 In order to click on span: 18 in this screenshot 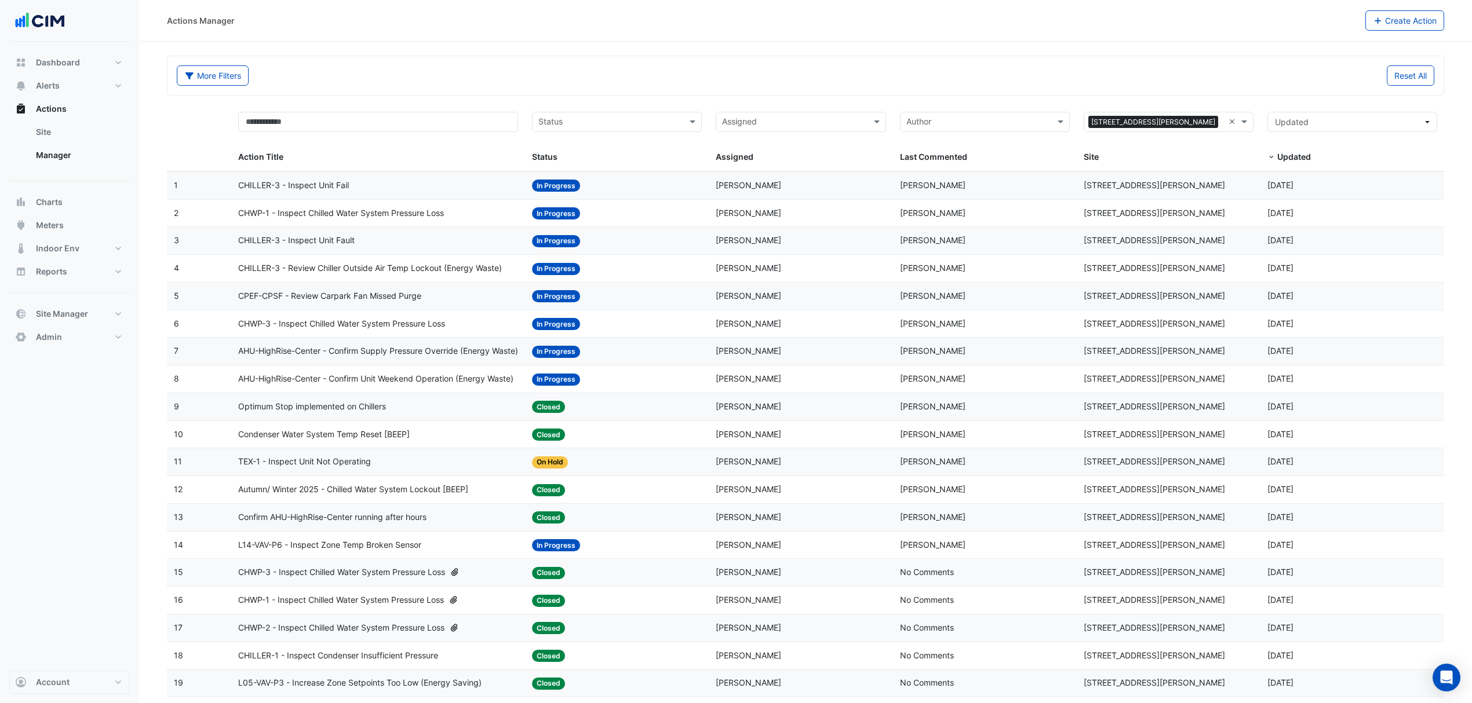, I will do `click(178, 655)`.